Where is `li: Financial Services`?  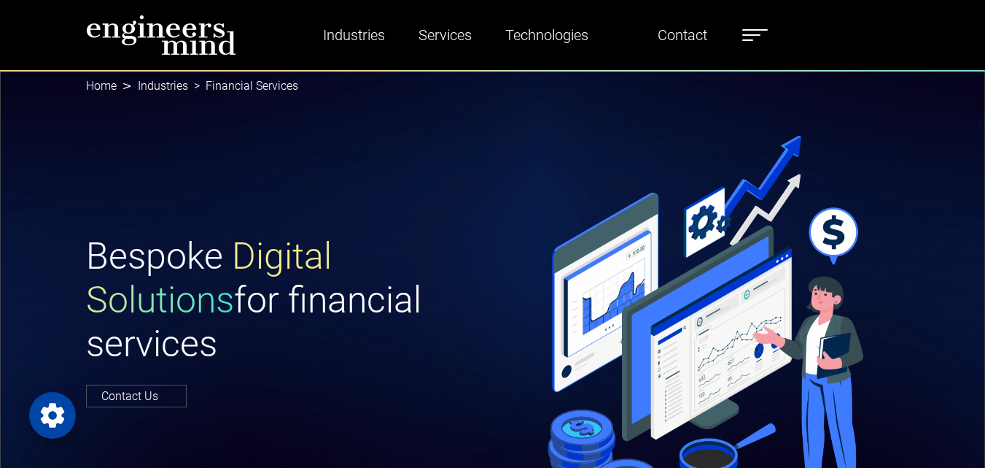
li: Financial Services is located at coordinates (243, 86).